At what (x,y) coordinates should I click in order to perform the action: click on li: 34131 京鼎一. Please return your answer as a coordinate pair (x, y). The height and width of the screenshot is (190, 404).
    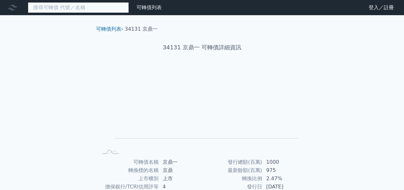
    Looking at the image, I should click on (141, 29).